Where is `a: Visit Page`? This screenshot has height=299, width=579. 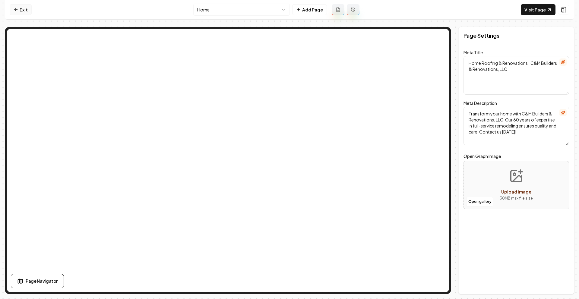
a: Visit Page is located at coordinates (538, 10).